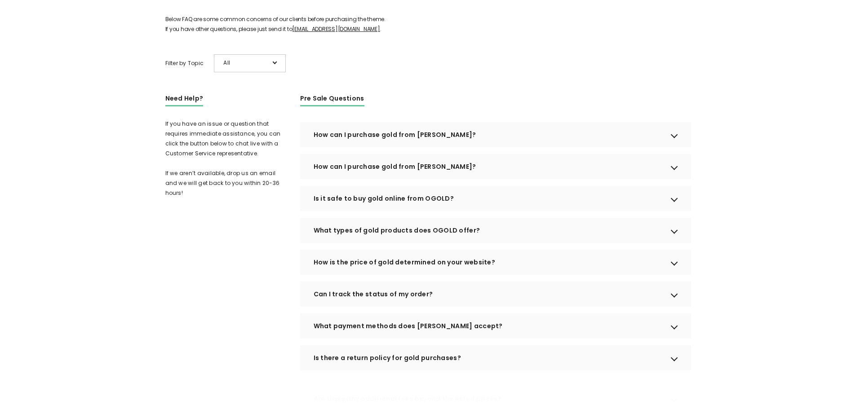  What do you see at coordinates (496, 231) in the screenshot?
I see `div: What types of gold products does OGOLD offer?` at bounding box center [496, 231].